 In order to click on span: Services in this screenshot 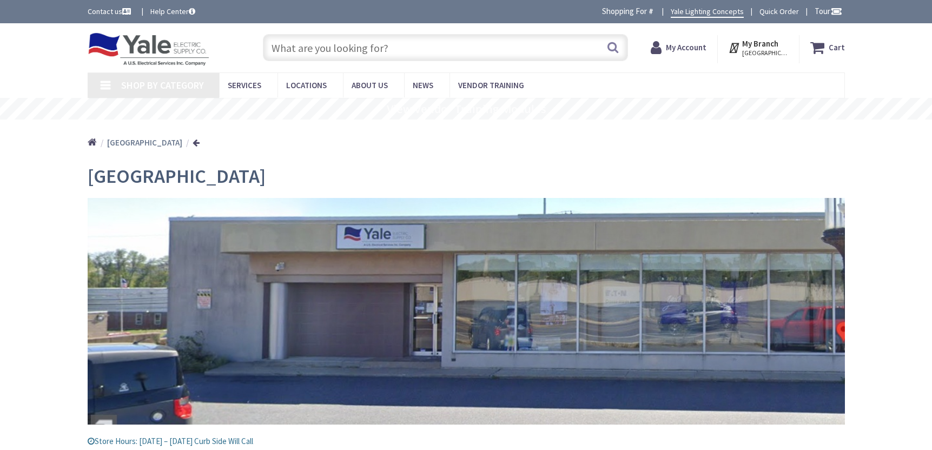, I will do `click(245, 85)`.